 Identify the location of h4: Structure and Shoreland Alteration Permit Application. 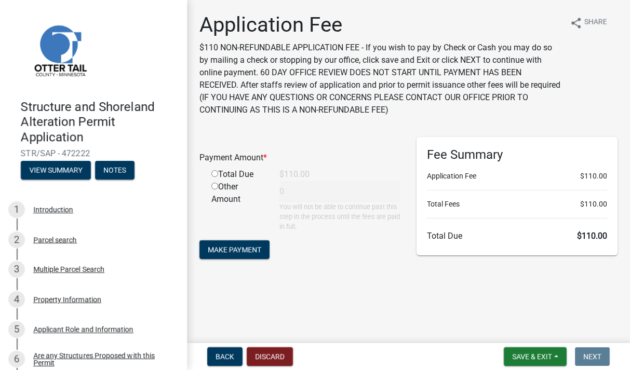
(100, 122).